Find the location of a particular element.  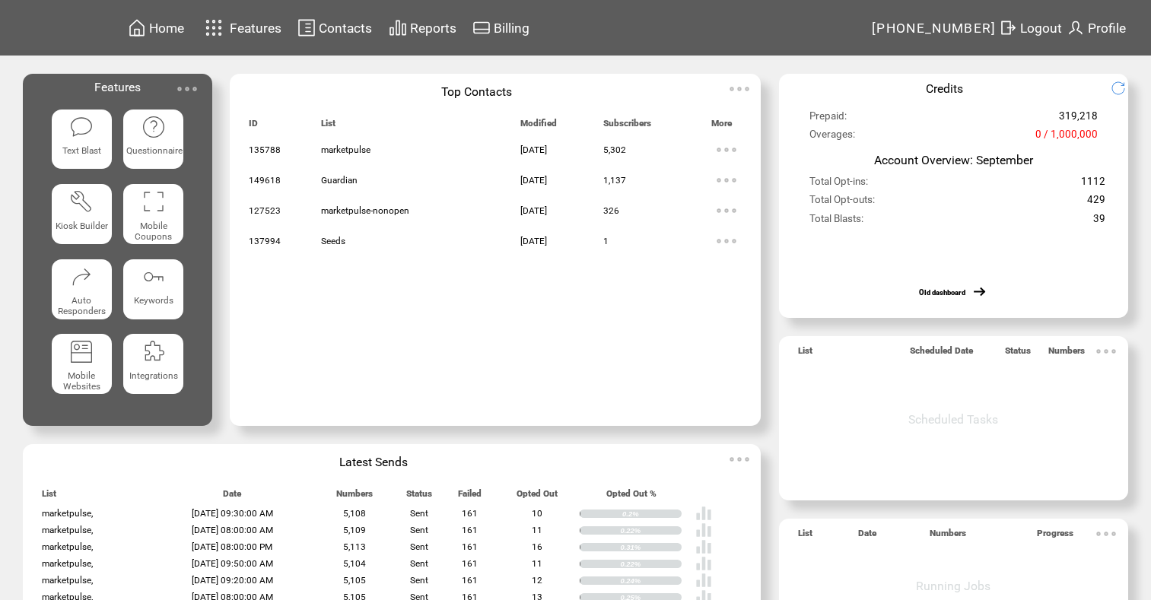

span: 0 / 1,000,000 is located at coordinates (1067, 138).